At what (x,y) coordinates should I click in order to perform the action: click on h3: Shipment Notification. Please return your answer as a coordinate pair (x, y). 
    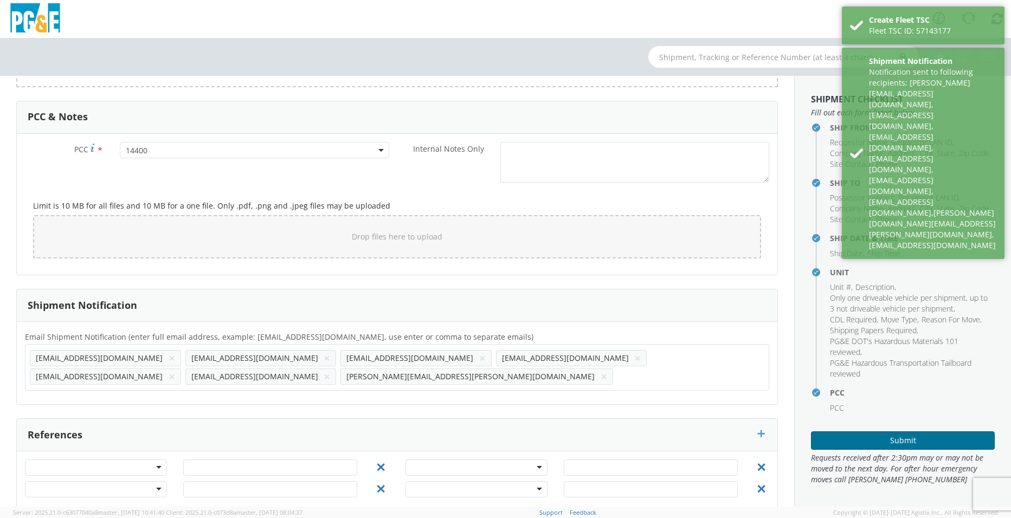
    Looking at the image, I should click on (82, 306).